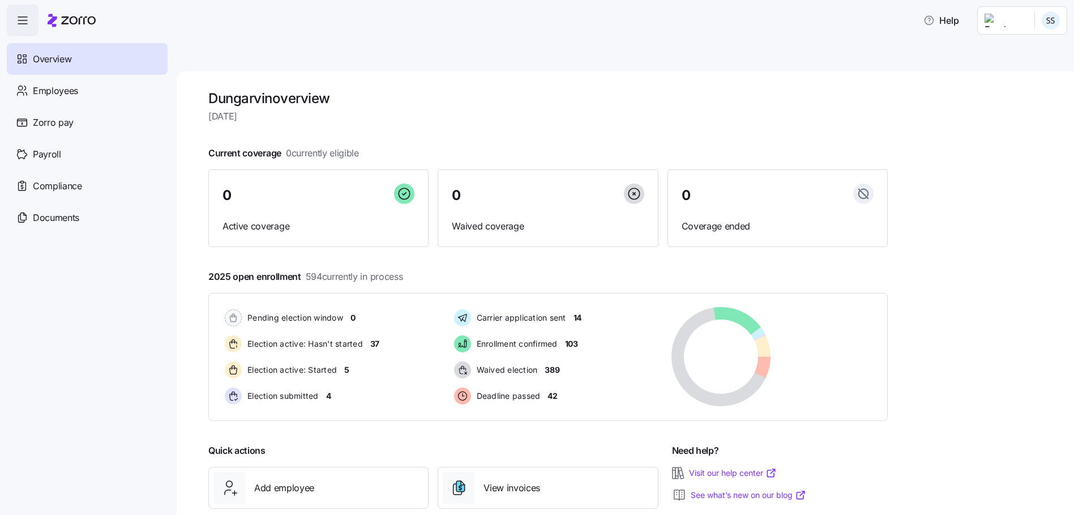  Describe the element at coordinates (303, 344) in the screenshot. I see `span: Election active: Hasn't started` at that location.